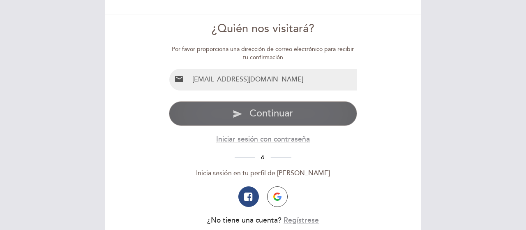 The image size is (526, 230). I want to click on span: Continuar, so click(271, 113).